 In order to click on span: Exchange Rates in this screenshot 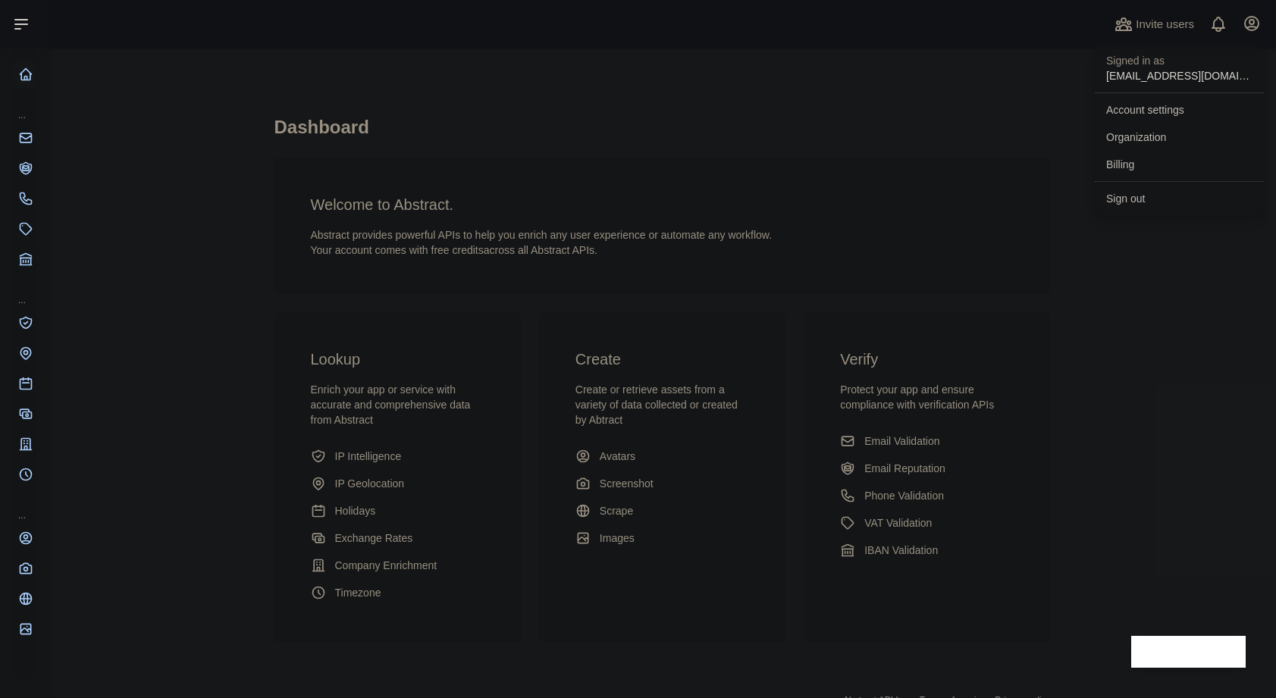, I will do `click(374, 538)`.